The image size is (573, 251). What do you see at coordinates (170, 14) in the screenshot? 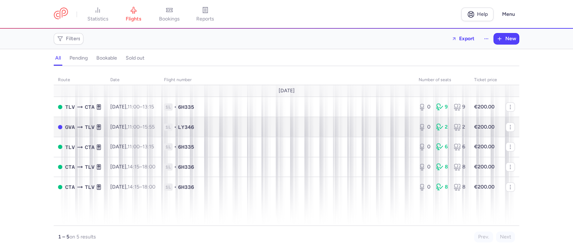
I see `a: bookings` at bounding box center [170, 14].